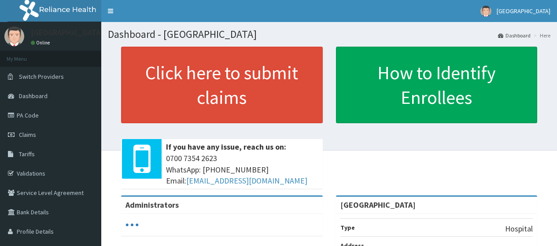 Image resolution: width=557 pixels, height=246 pixels. I want to click on b: Administrators, so click(152, 205).